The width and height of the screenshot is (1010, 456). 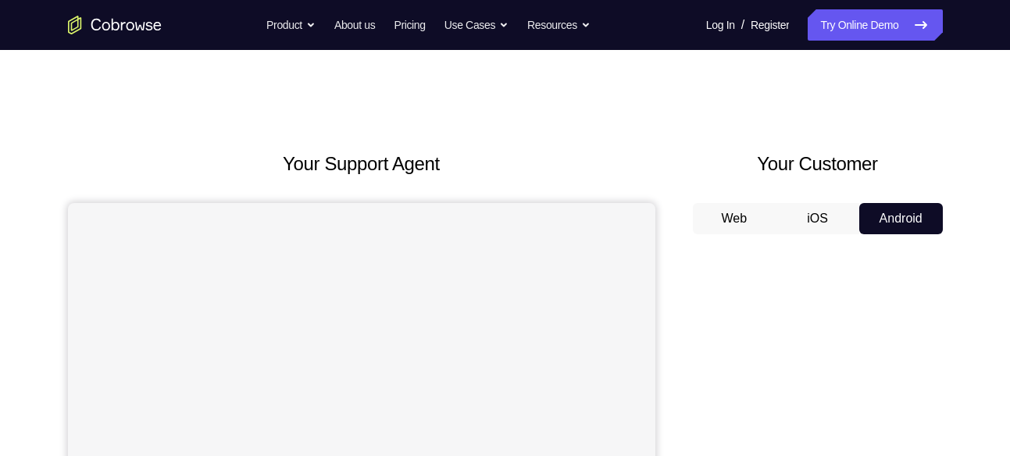 What do you see at coordinates (115, 25) in the screenshot?
I see `a: Go to the home page` at bounding box center [115, 25].